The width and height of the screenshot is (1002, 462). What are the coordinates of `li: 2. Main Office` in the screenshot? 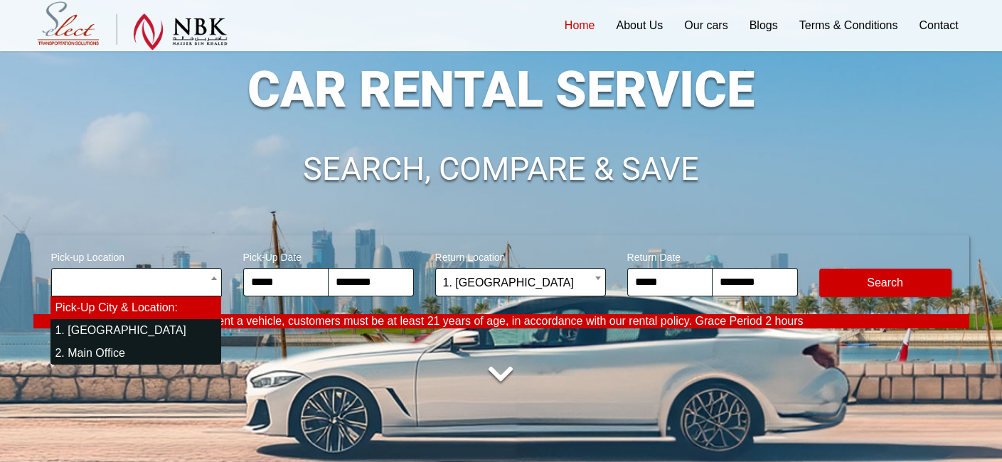 It's located at (136, 353).